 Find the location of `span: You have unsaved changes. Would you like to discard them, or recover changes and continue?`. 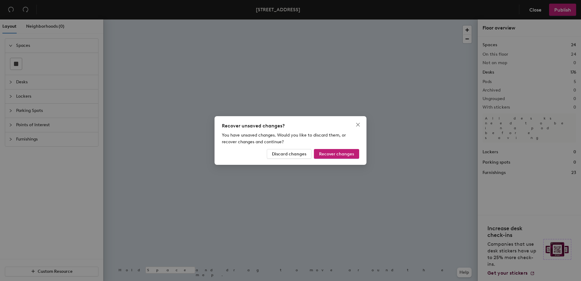

span: You have unsaved changes. Would you like to discard them, or recover changes and continue? is located at coordinates (284, 138).